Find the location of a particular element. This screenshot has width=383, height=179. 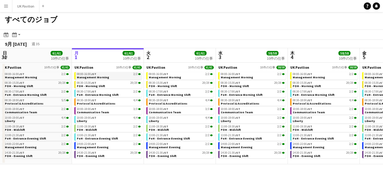

button: UK Pavilion is located at coordinates (26, 6).